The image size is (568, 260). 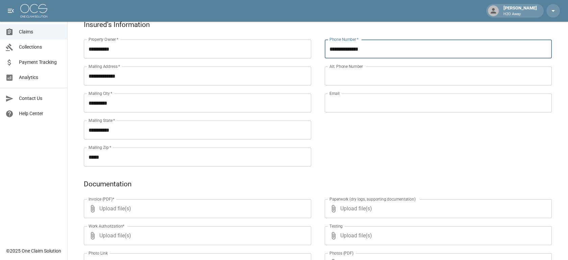 I want to click on label: Phone Number, so click(x=344, y=39).